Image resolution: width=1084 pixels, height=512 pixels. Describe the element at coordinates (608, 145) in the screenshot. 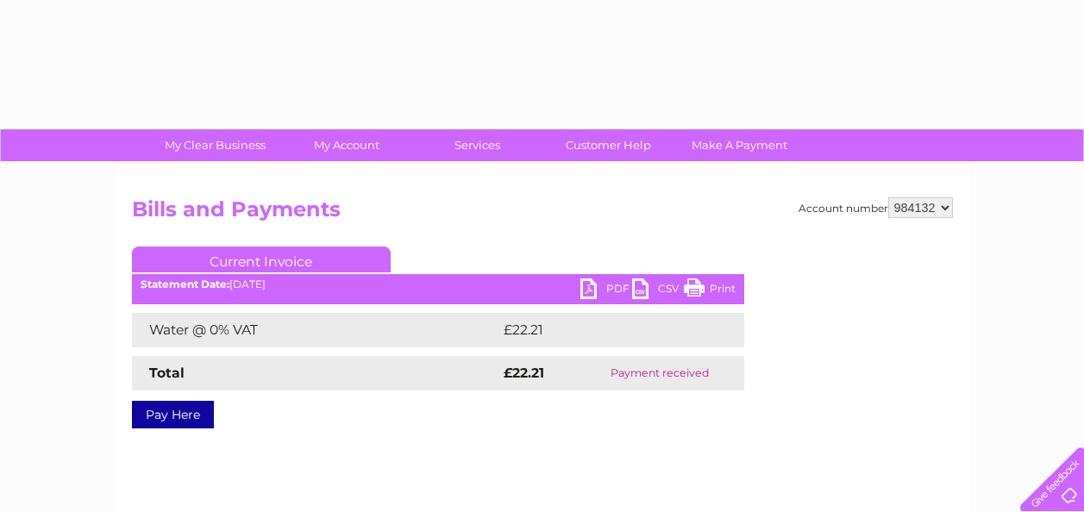

I see `a: Customer Help` at that location.